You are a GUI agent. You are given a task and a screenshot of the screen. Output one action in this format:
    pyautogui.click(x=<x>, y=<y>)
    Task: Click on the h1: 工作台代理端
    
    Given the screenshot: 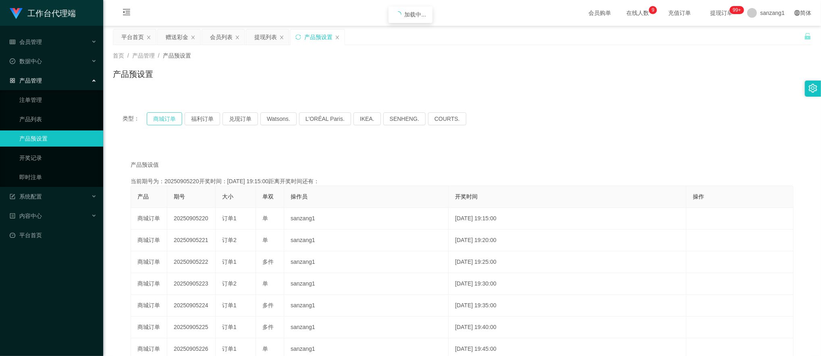 What is the action you would take?
    pyautogui.click(x=52, y=13)
    